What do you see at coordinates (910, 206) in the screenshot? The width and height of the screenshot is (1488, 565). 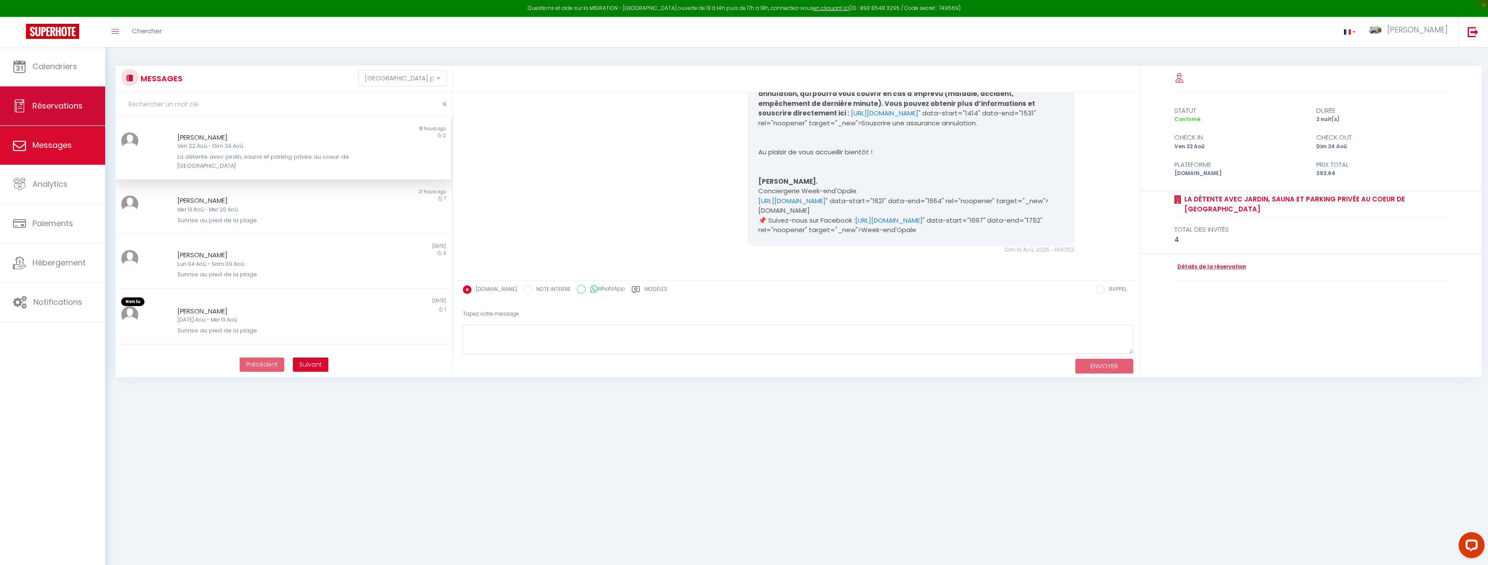 I see `p: Conciergerie Week-end'Opale " data-start="1621" data-end="1664" rel="noopener" target="_new">[DOM...` at bounding box center [910, 206].